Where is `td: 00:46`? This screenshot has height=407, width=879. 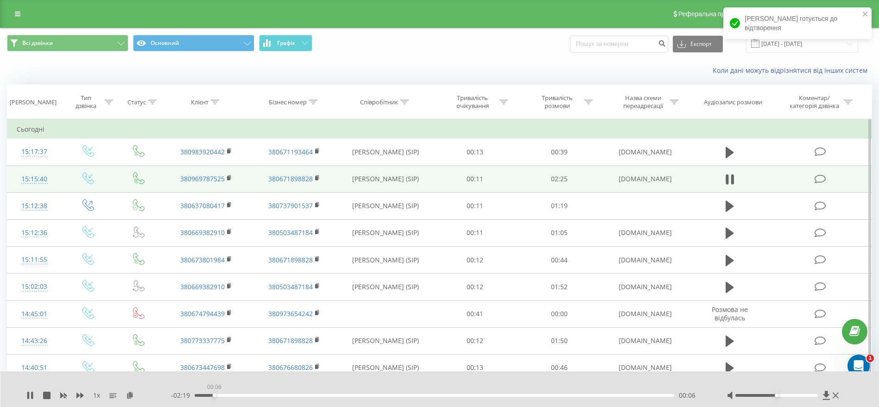
td: 00:46 is located at coordinates (559, 367).